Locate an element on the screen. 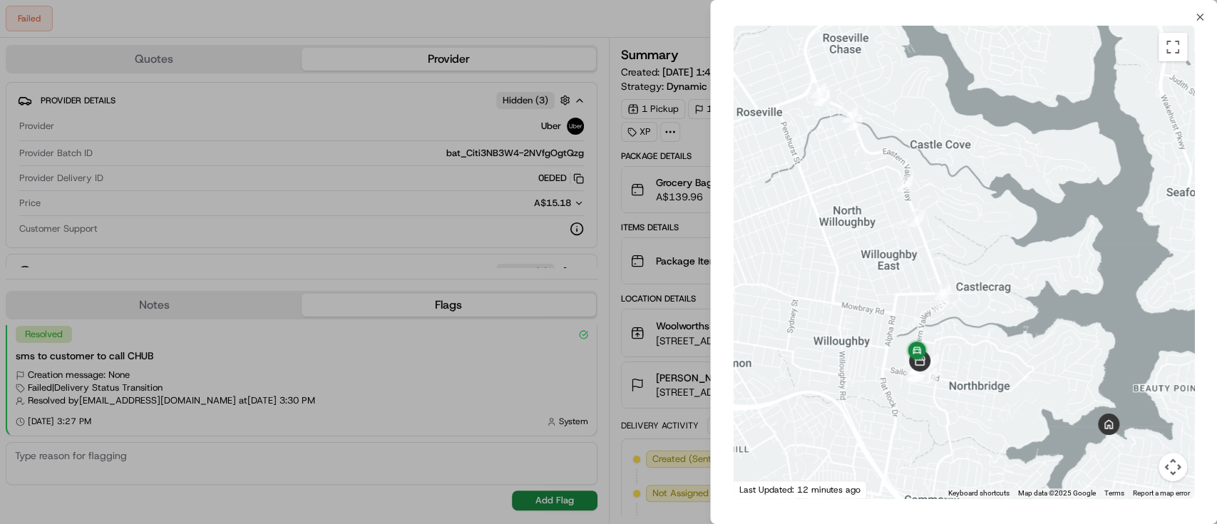 This screenshot has height=524, width=1217. div: 8 is located at coordinates (819, 91).